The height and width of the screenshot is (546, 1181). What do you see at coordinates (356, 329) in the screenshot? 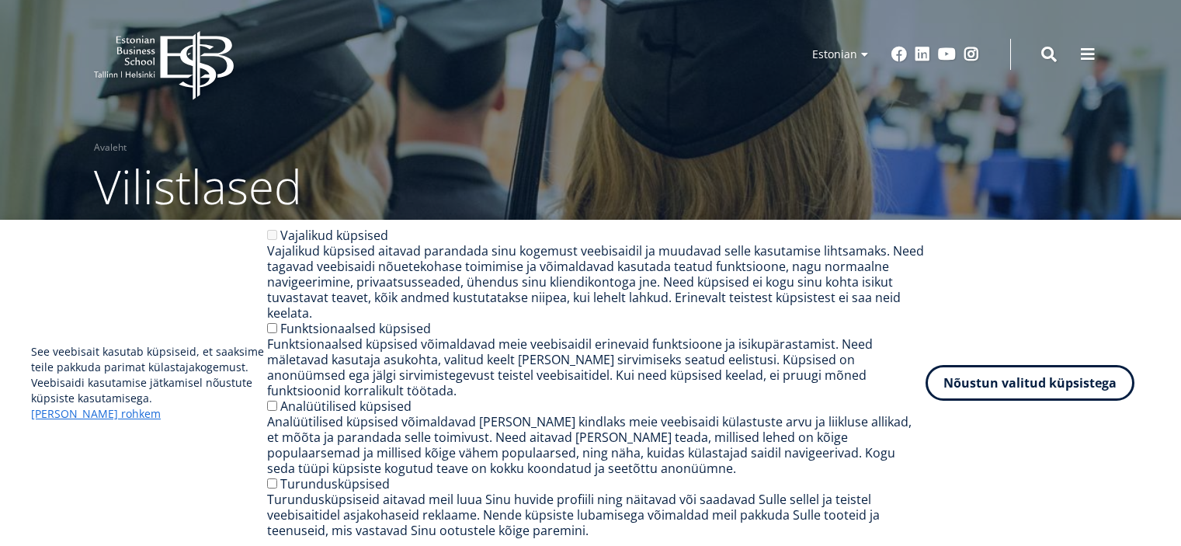
I see `label: Funktsionaalsed küpsised` at bounding box center [356, 329].